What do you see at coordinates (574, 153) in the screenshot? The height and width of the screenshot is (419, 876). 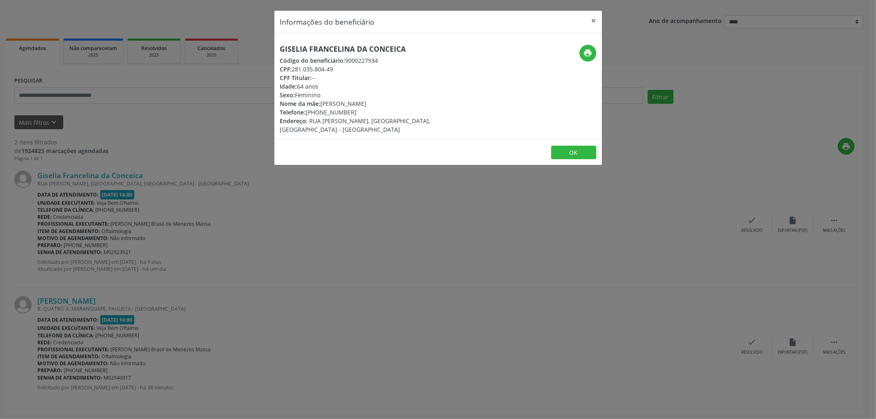 I see `button: OK` at bounding box center [574, 153].